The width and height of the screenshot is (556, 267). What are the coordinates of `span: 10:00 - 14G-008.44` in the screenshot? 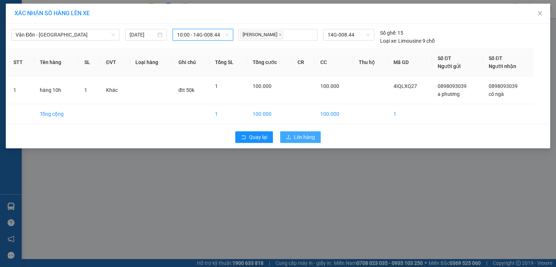 It's located at (203, 35).